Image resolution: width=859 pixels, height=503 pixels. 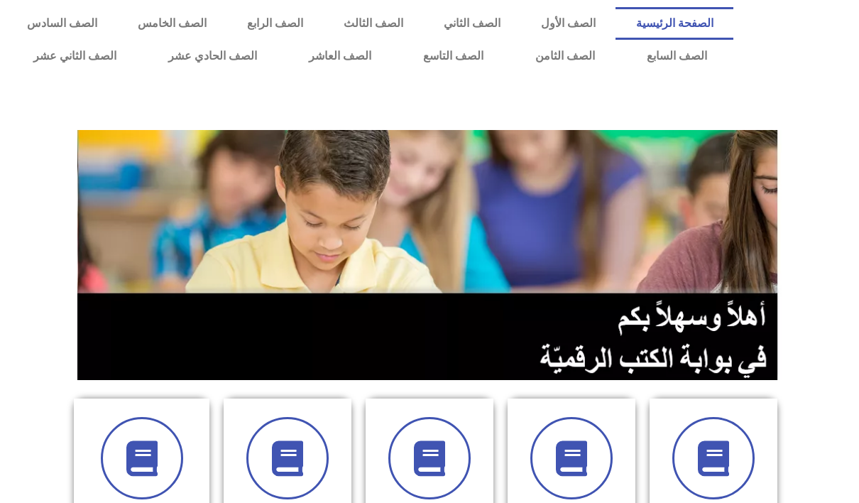 What do you see at coordinates (454, 56) in the screenshot?
I see `a: الصف التاسع` at bounding box center [454, 56].